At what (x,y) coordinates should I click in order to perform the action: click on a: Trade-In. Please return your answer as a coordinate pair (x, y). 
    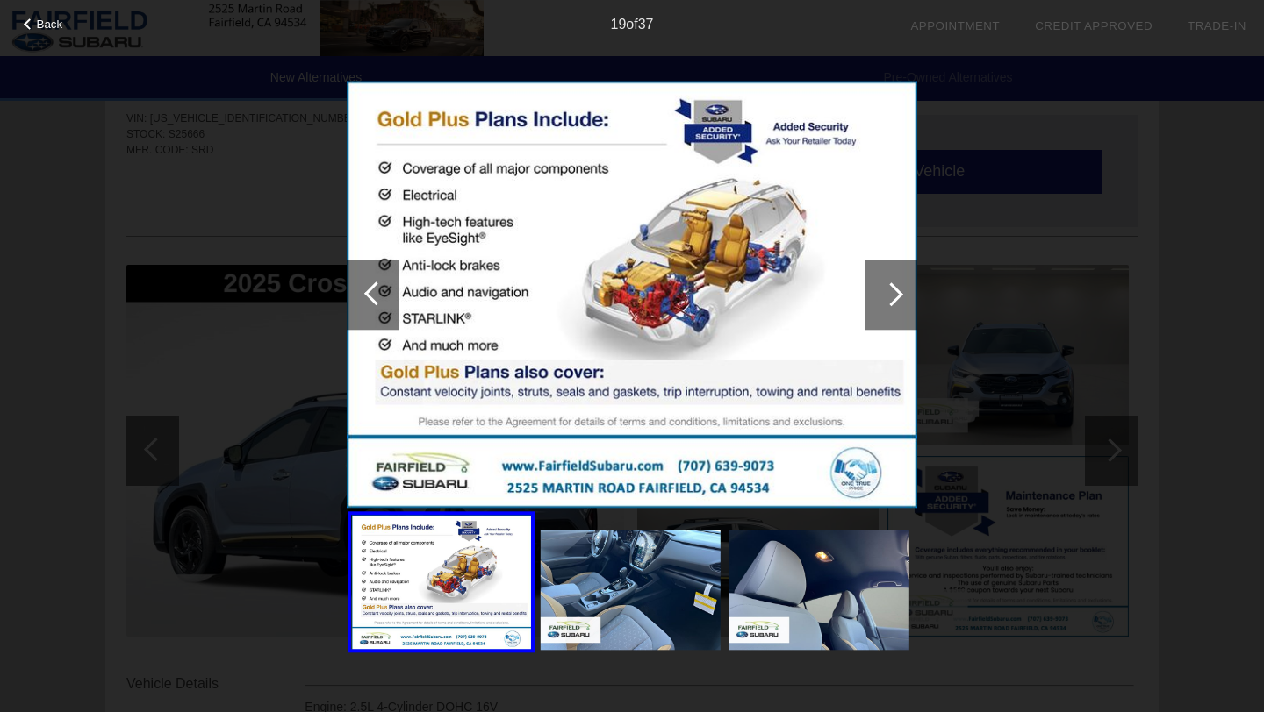
    Looking at the image, I should click on (1216, 25).